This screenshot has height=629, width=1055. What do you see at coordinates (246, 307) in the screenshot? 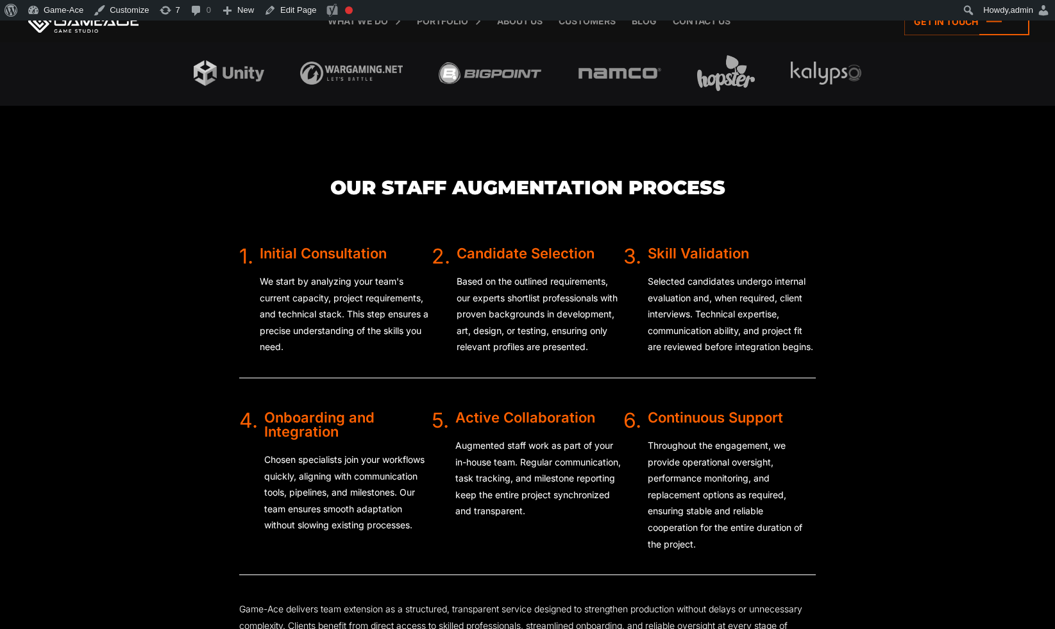
I see `div: 1.` at bounding box center [246, 307].